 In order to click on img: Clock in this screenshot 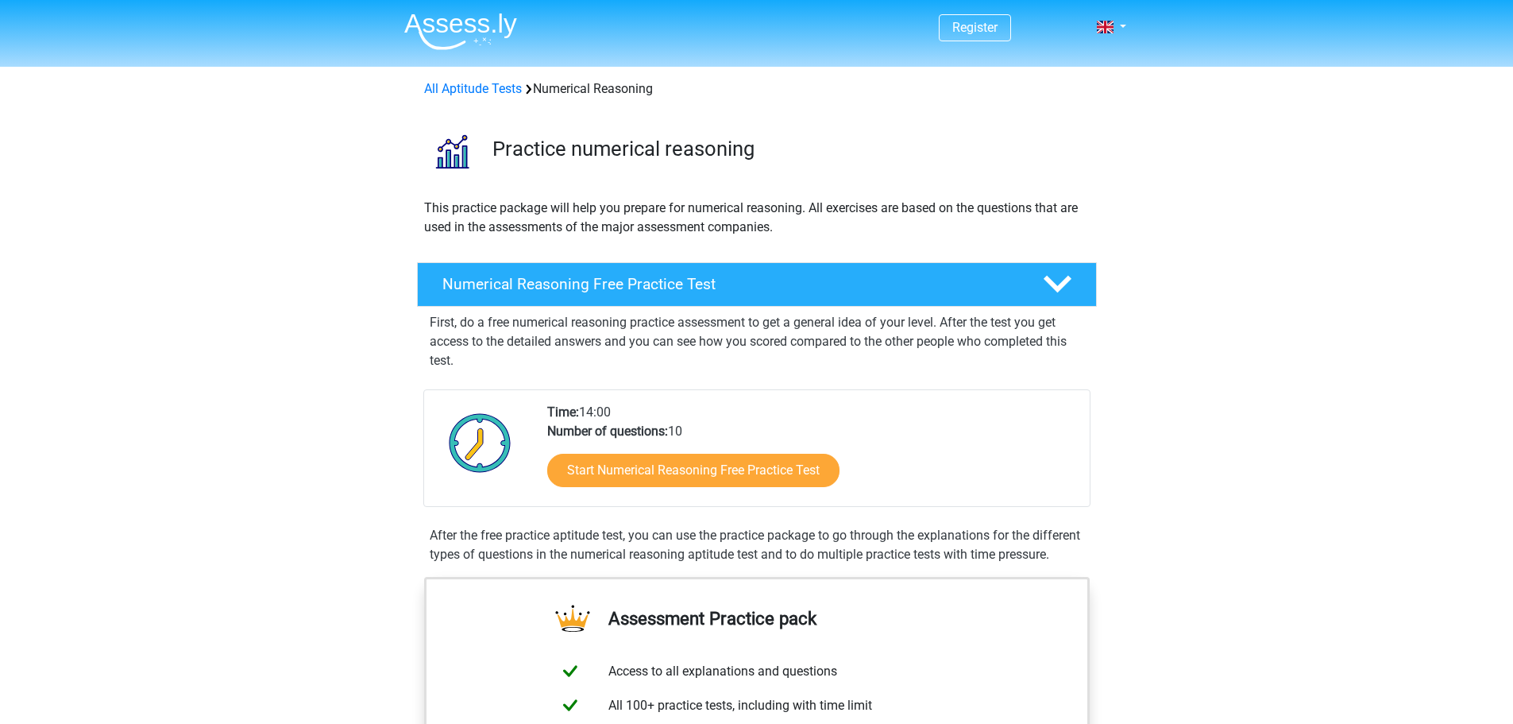, I will do `click(480, 442)`.